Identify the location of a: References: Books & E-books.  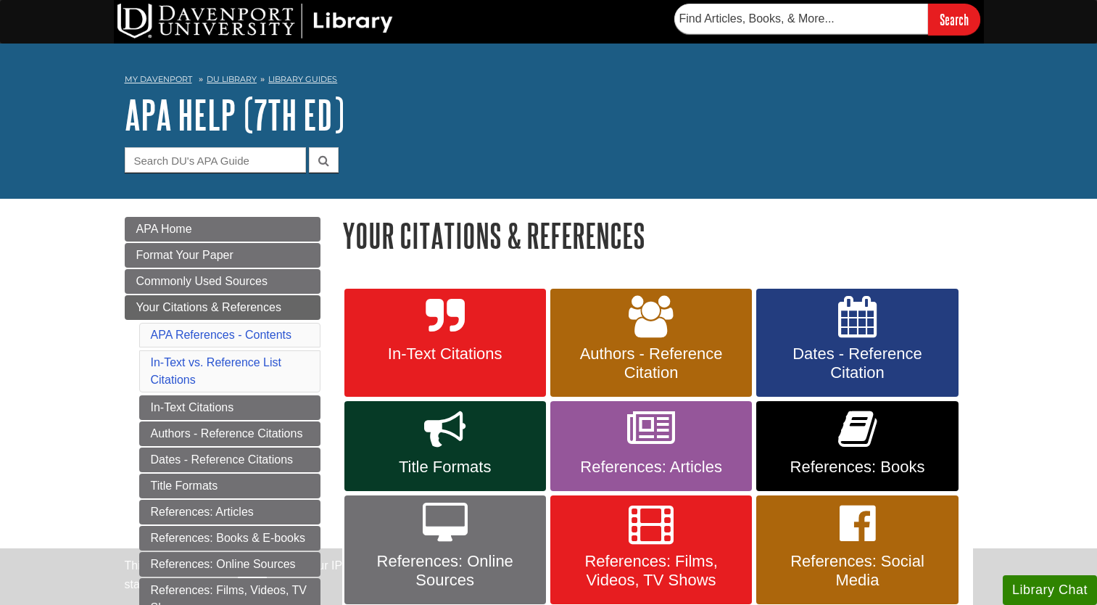
(230, 538).